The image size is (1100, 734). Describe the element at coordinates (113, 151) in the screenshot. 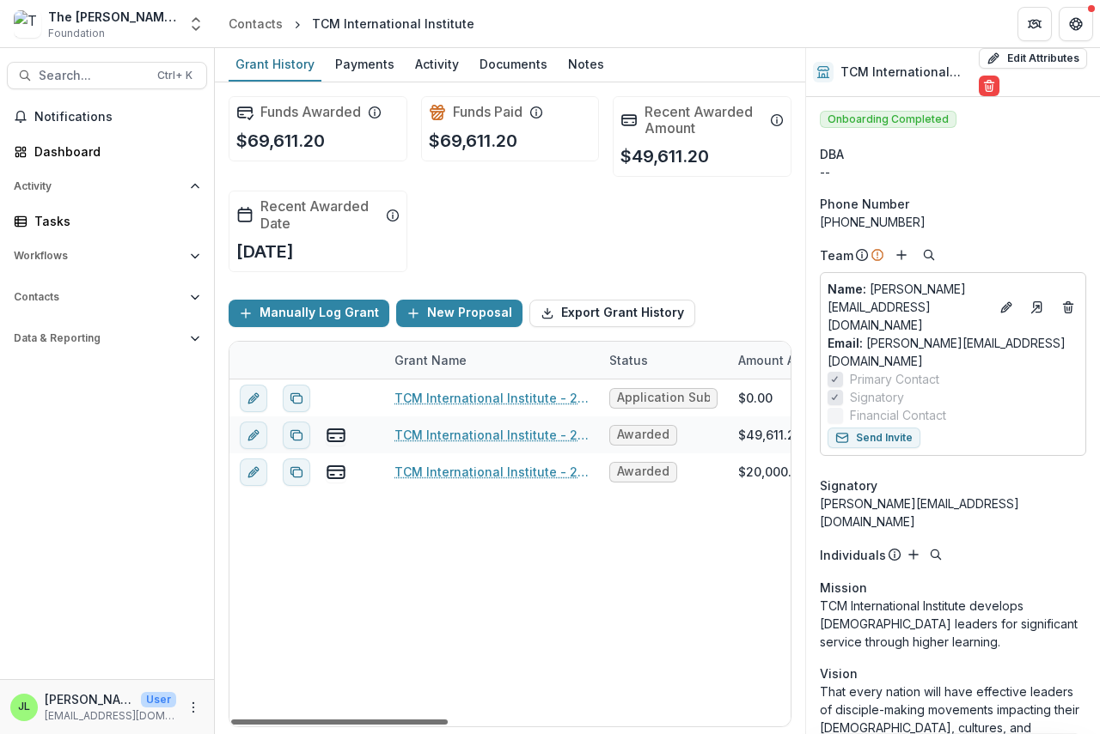

I see `div: Dashboard` at that location.